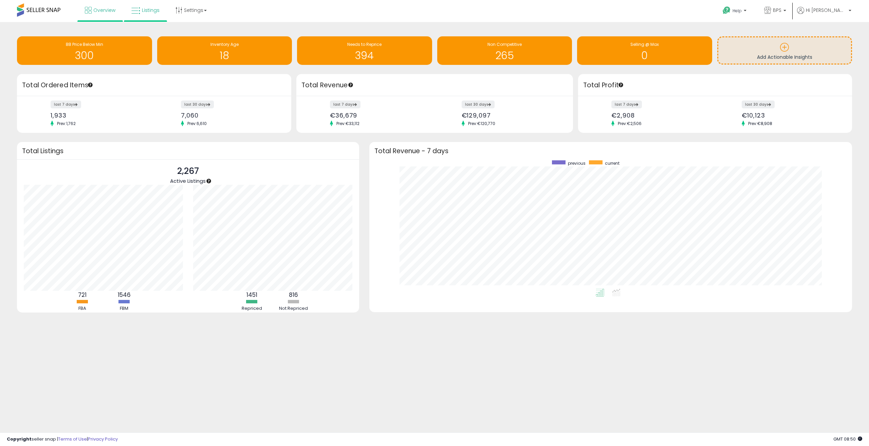 Image resolution: width=869 pixels, height=446 pixels. I want to click on span: Selling @ Max, so click(644, 44).